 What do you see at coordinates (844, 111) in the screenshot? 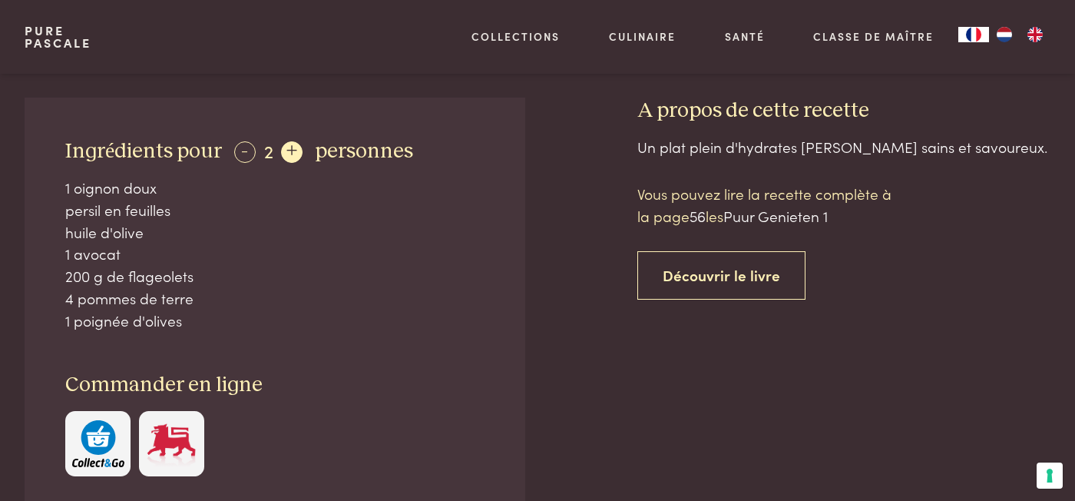
I see `h3: A propos de cette recette` at bounding box center [844, 111].